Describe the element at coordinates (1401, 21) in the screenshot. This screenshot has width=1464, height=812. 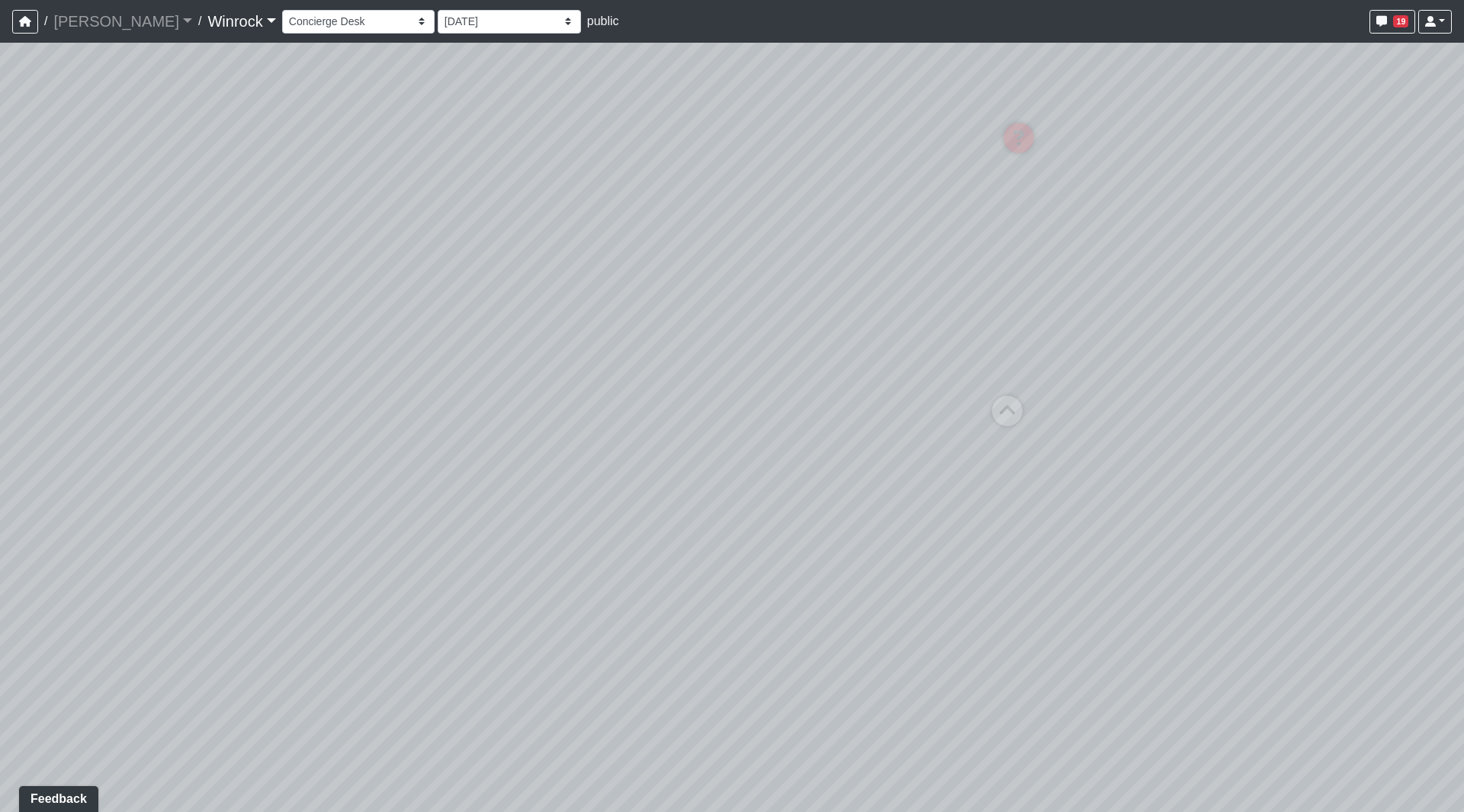
I see `span: 19` at that location.